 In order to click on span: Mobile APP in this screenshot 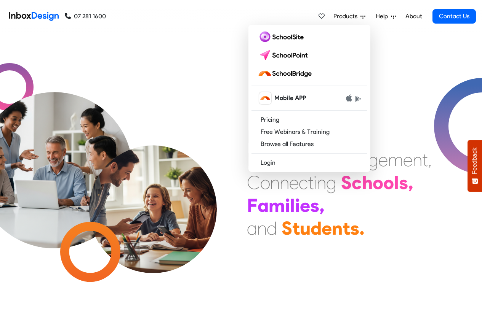, I will do `click(290, 98)`.